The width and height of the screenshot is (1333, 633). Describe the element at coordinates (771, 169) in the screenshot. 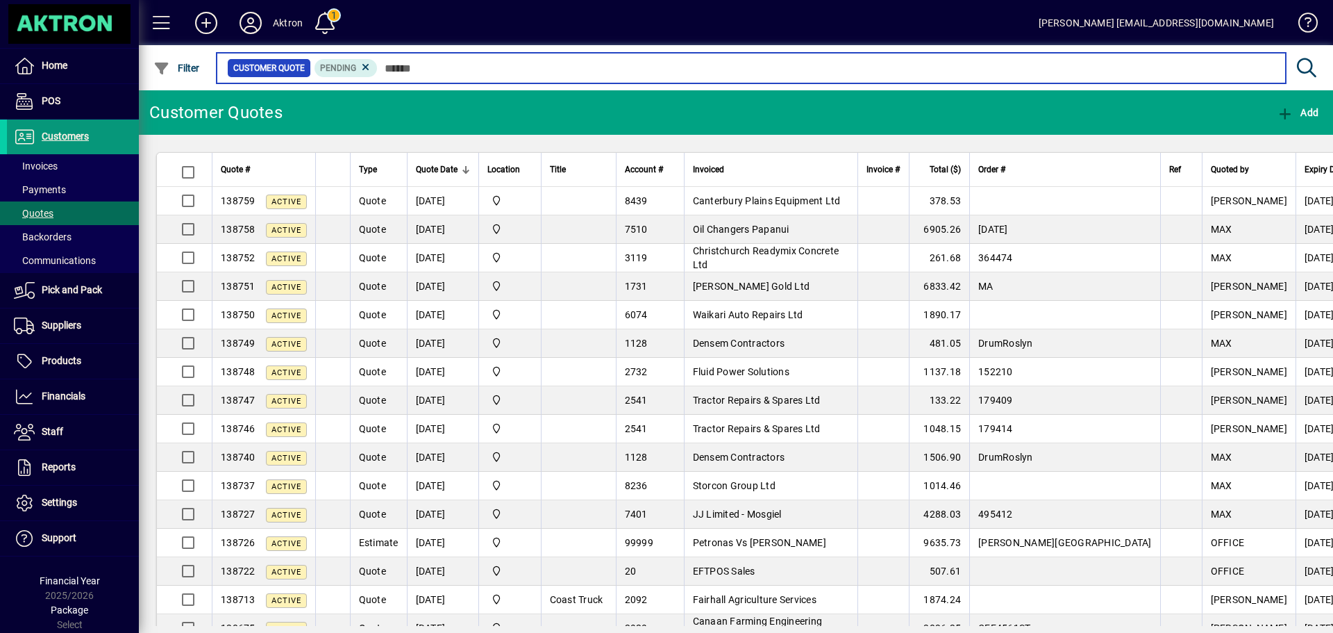

I see `div: Invoiced` at that location.